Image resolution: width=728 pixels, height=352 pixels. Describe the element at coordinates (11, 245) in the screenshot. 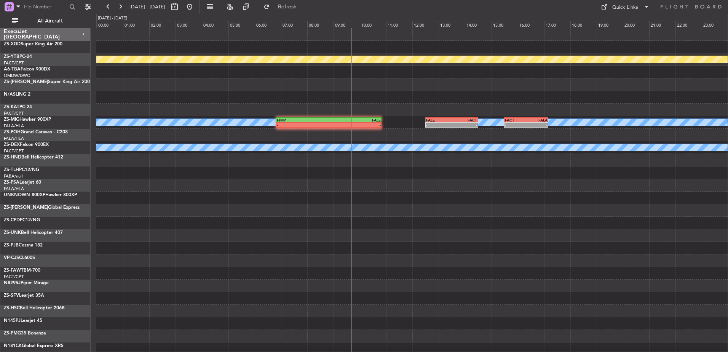

I see `span: ZS-PJB` at that location.